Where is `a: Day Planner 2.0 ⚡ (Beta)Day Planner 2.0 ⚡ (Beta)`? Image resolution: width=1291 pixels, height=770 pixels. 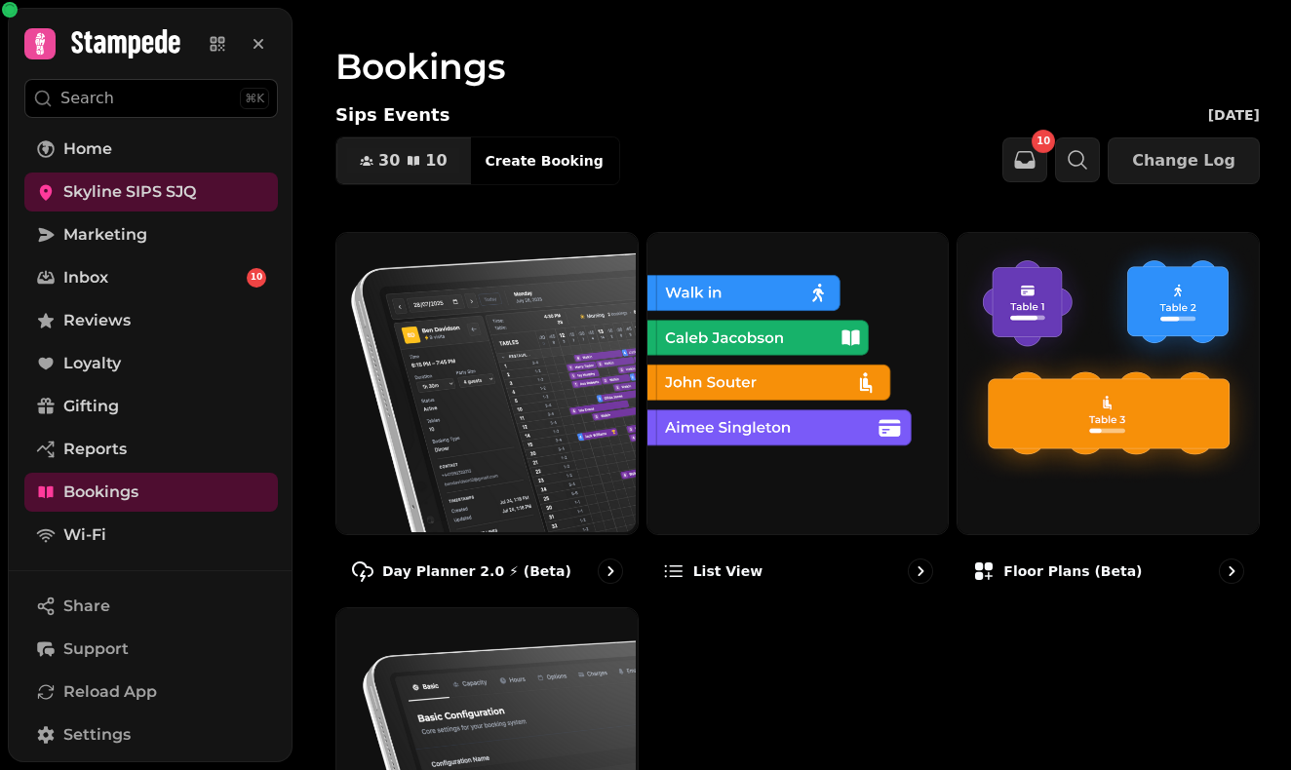 a: Day Planner 2.0 ⚡ (Beta)Day Planner 2.0 ⚡ (Beta) is located at coordinates (487, 415).